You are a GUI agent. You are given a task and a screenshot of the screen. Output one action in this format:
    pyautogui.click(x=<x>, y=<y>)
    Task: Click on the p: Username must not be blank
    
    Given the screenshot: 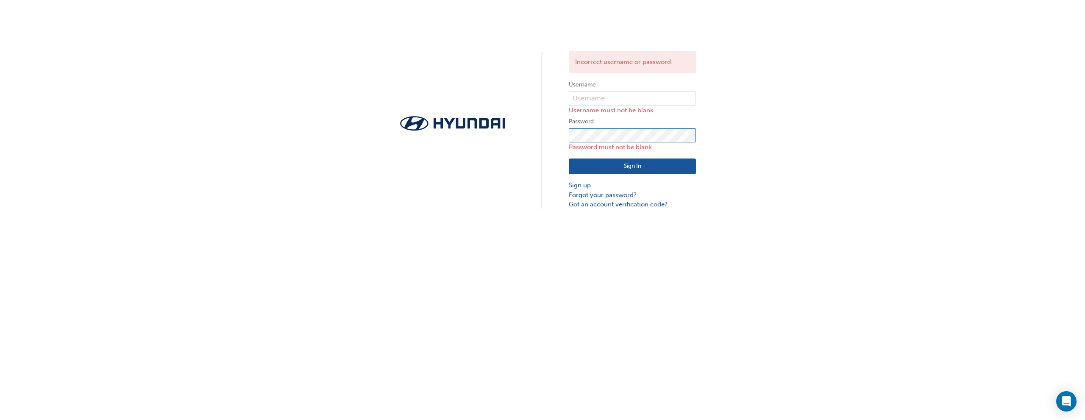 What is the action you would take?
    pyautogui.click(x=633, y=110)
    